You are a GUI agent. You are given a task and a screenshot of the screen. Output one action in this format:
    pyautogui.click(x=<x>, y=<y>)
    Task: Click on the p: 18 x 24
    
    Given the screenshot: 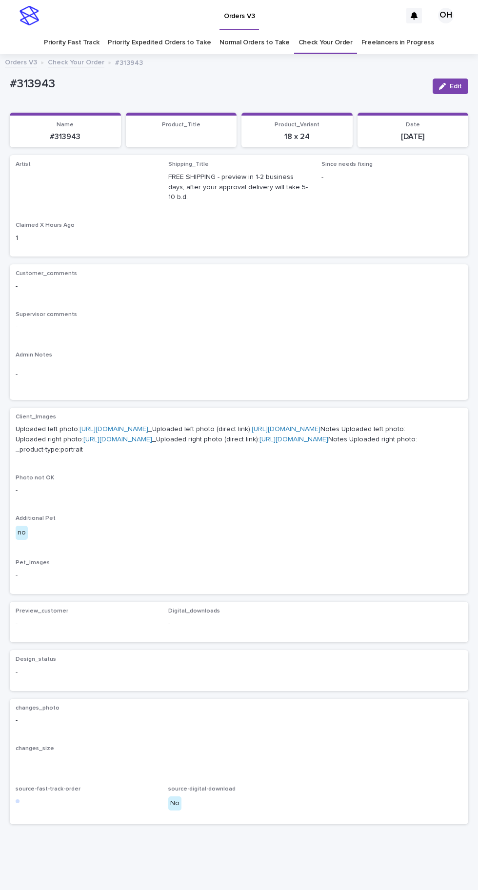 What is the action you would take?
    pyautogui.click(x=297, y=137)
    